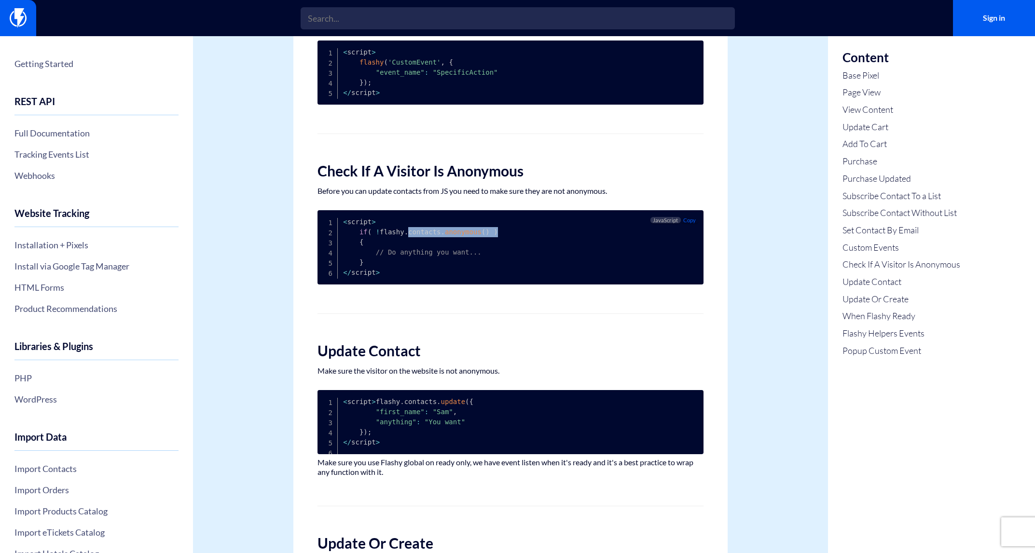 The width and height of the screenshot is (1035, 553). I want to click on span: anonymous, so click(463, 232).